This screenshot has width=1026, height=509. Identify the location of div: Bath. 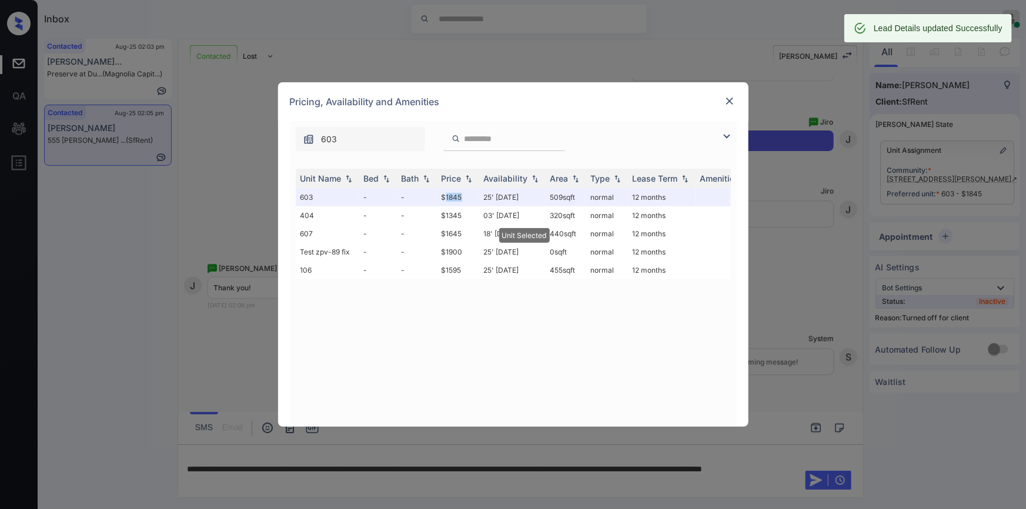
(411, 178).